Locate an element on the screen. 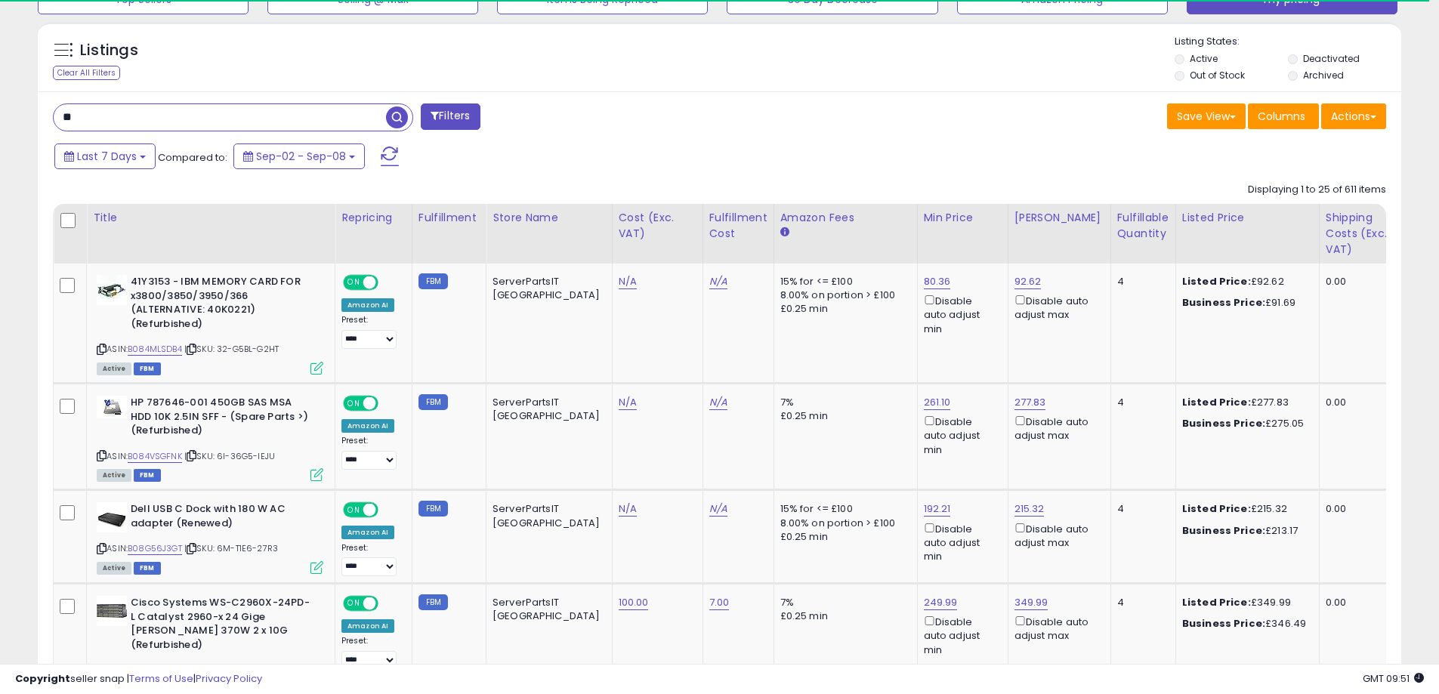 The width and height of the screenshot is (1439, 694). div: Fulfillment is located at coordinates (449, 217).